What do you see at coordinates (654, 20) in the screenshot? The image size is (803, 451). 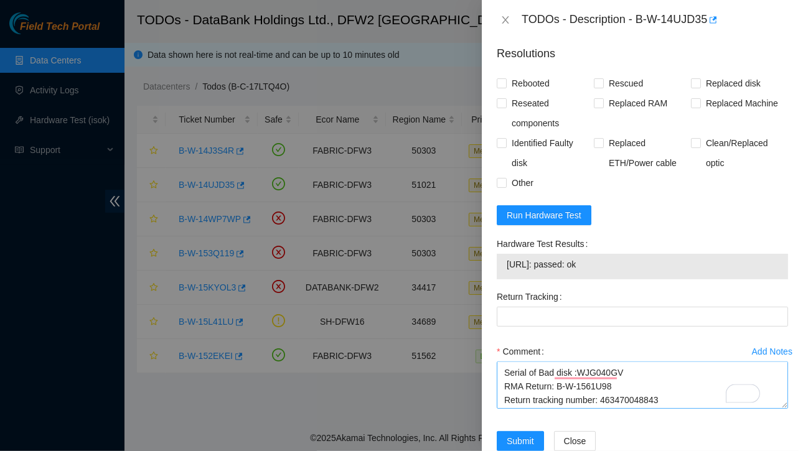 I see `div: TODOs - Description - B-W-14UJD35` at bounding box center [654, 20].